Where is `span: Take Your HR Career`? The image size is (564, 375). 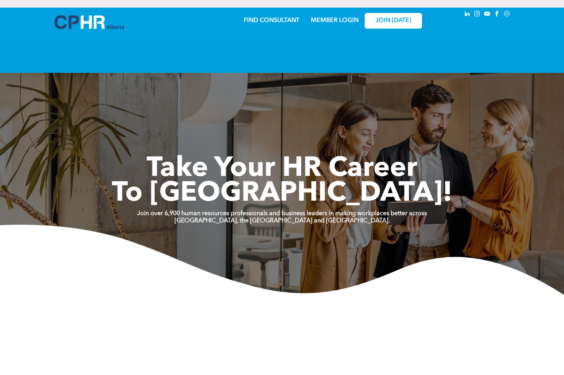 span: Take Your HR Career is located at coordinates (282, 169).